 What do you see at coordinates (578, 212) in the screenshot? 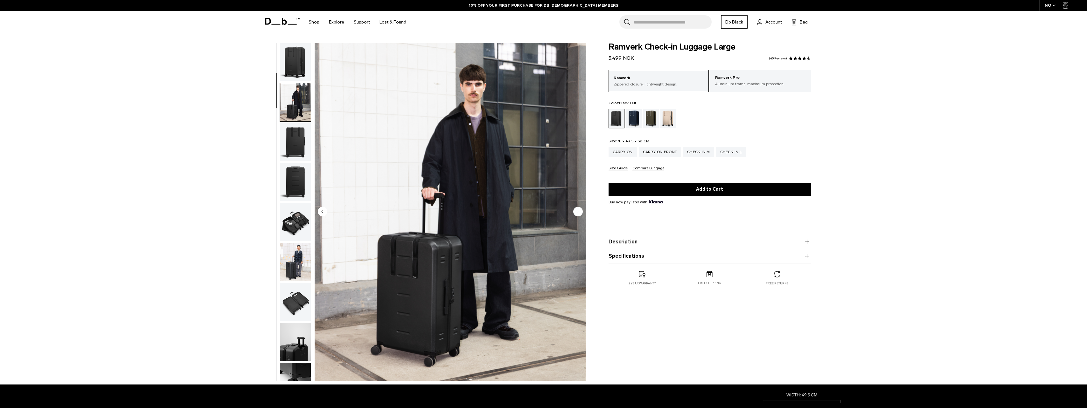
I see `button: Next slide` at bounding box center [578, 212].